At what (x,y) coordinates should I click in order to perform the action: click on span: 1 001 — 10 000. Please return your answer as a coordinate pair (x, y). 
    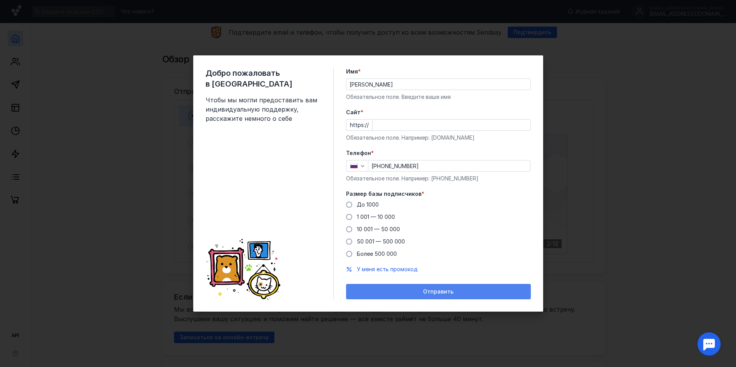
    Looking at the image, I should click on (376, 217).